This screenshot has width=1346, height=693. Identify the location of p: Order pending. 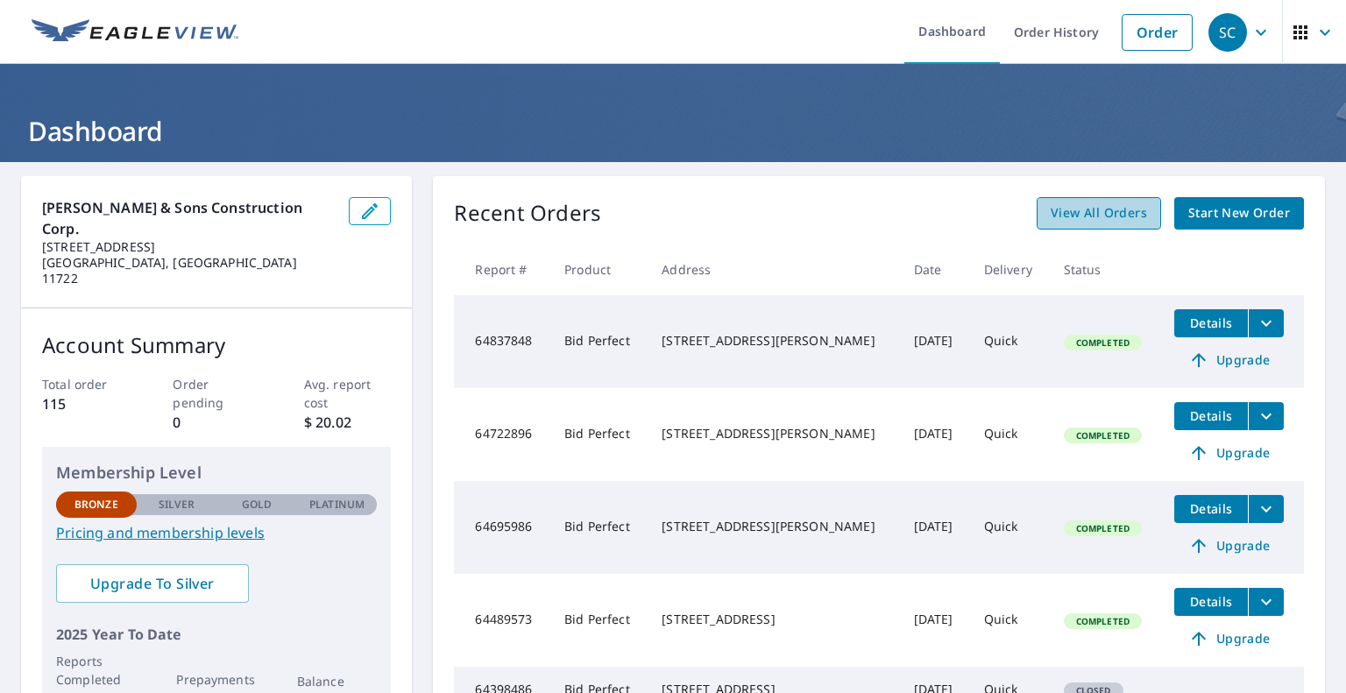
(216, 393).